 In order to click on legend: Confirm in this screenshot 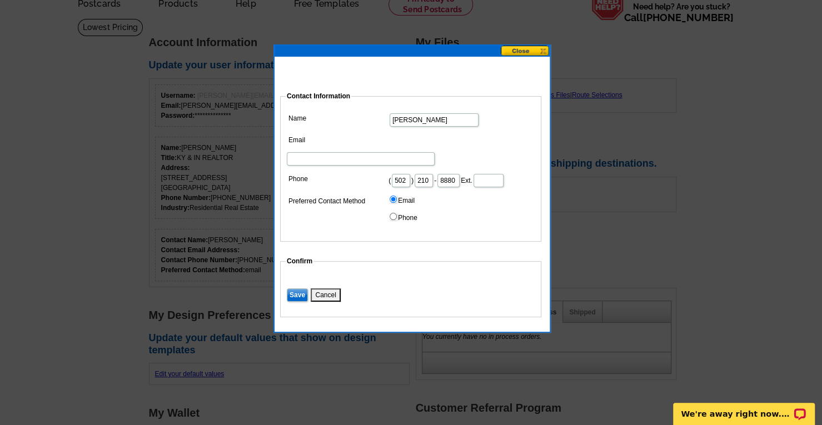, I will do `click(300, 261)`.